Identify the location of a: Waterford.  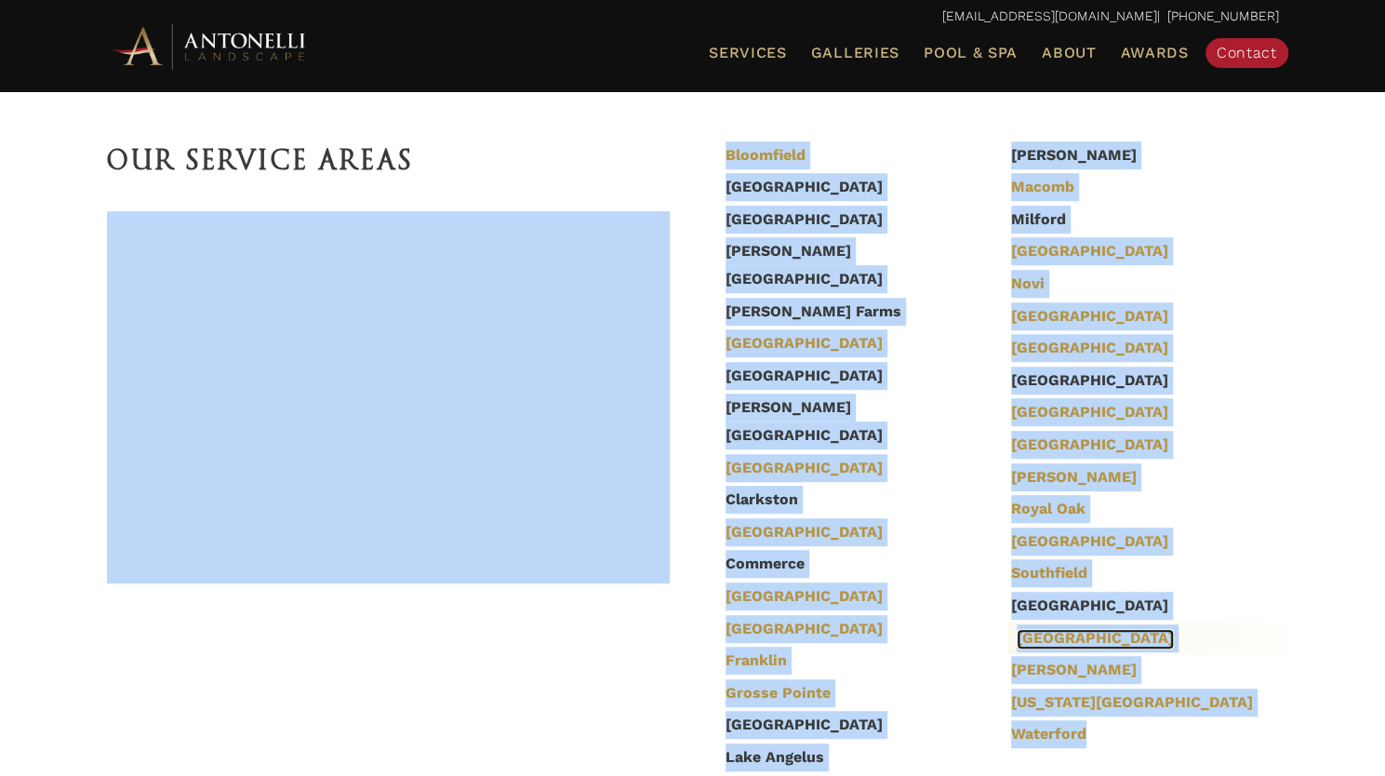
(1048, 735).